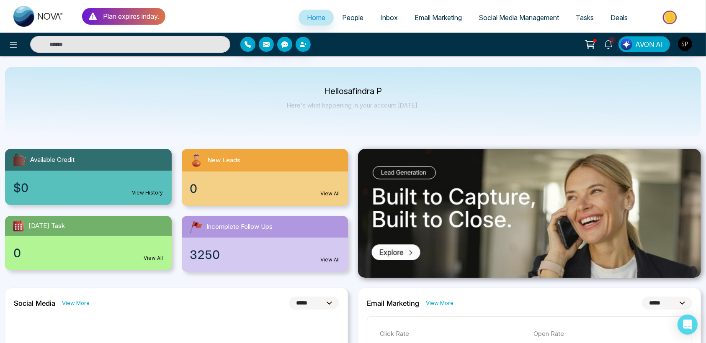 The width and height of the screenshot is (706, 343). Describe the element at coordinates (607, 334) in the screenshot. I see `p: Open Rate` at that location.